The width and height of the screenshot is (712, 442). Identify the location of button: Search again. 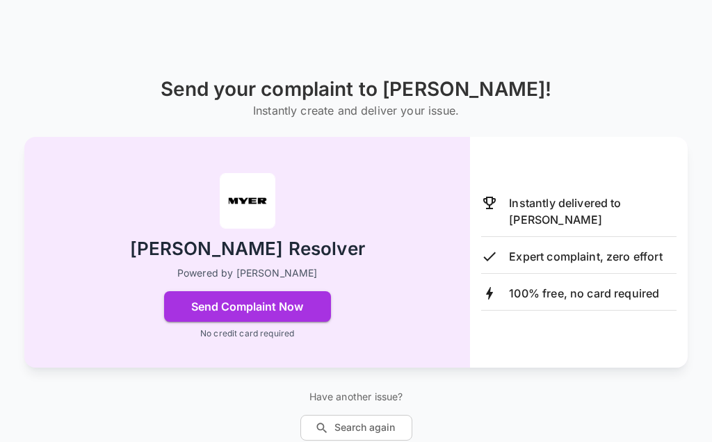
(356, 427).